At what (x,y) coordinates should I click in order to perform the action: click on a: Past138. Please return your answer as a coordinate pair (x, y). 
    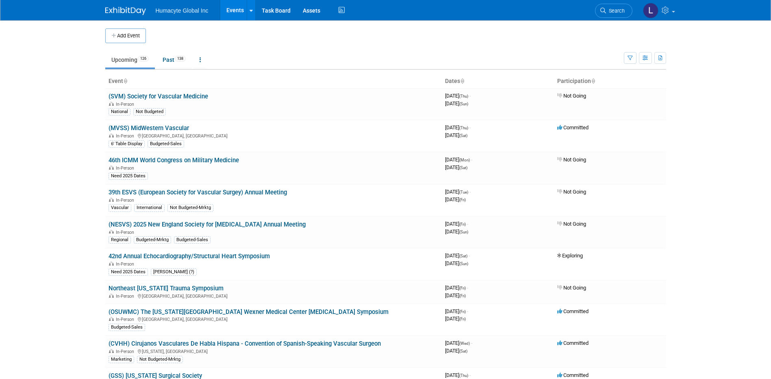
    Looking at the image, I should click on (174, 60).